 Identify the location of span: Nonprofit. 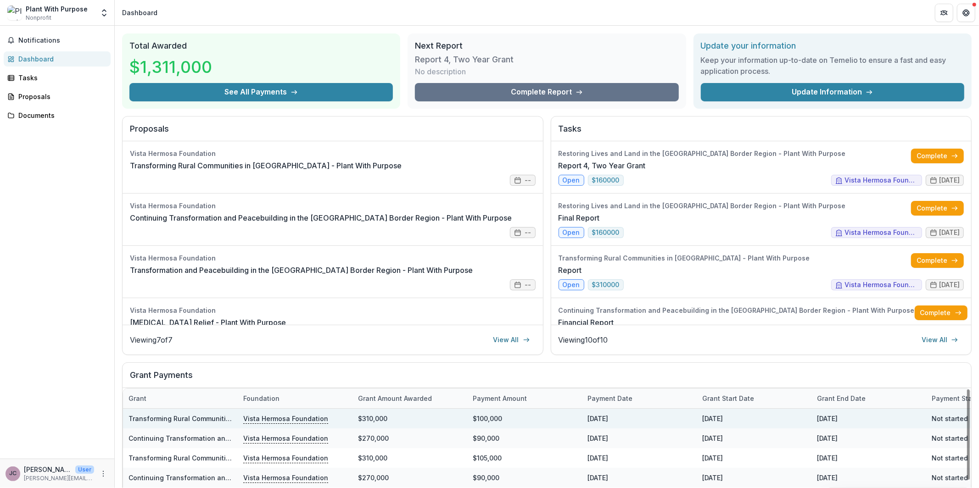
(39, 18).